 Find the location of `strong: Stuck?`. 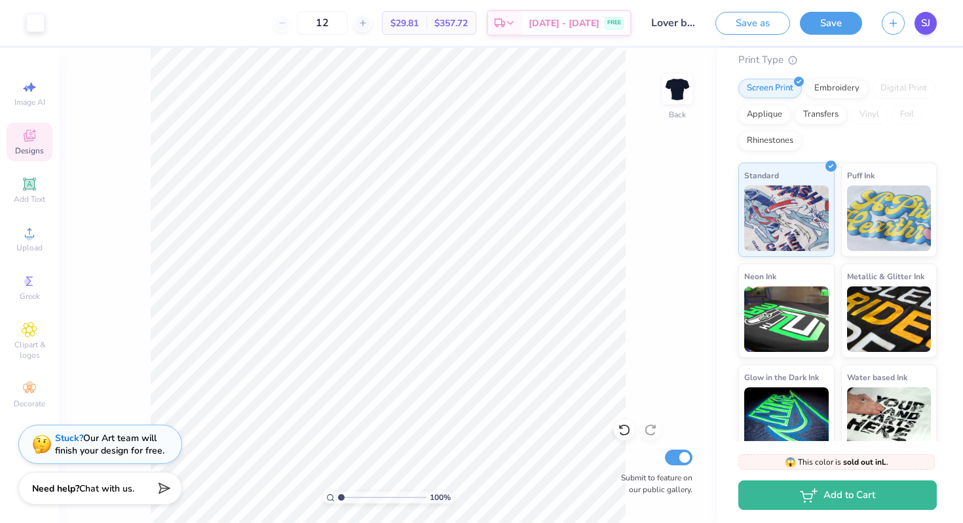

strong: Stuck? is located at coordinates (69, 438).